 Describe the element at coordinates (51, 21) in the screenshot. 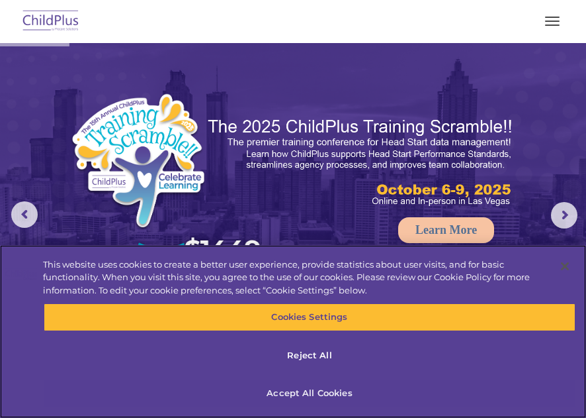

I see `img: ChildPlus by Procare Solutions` at that location.